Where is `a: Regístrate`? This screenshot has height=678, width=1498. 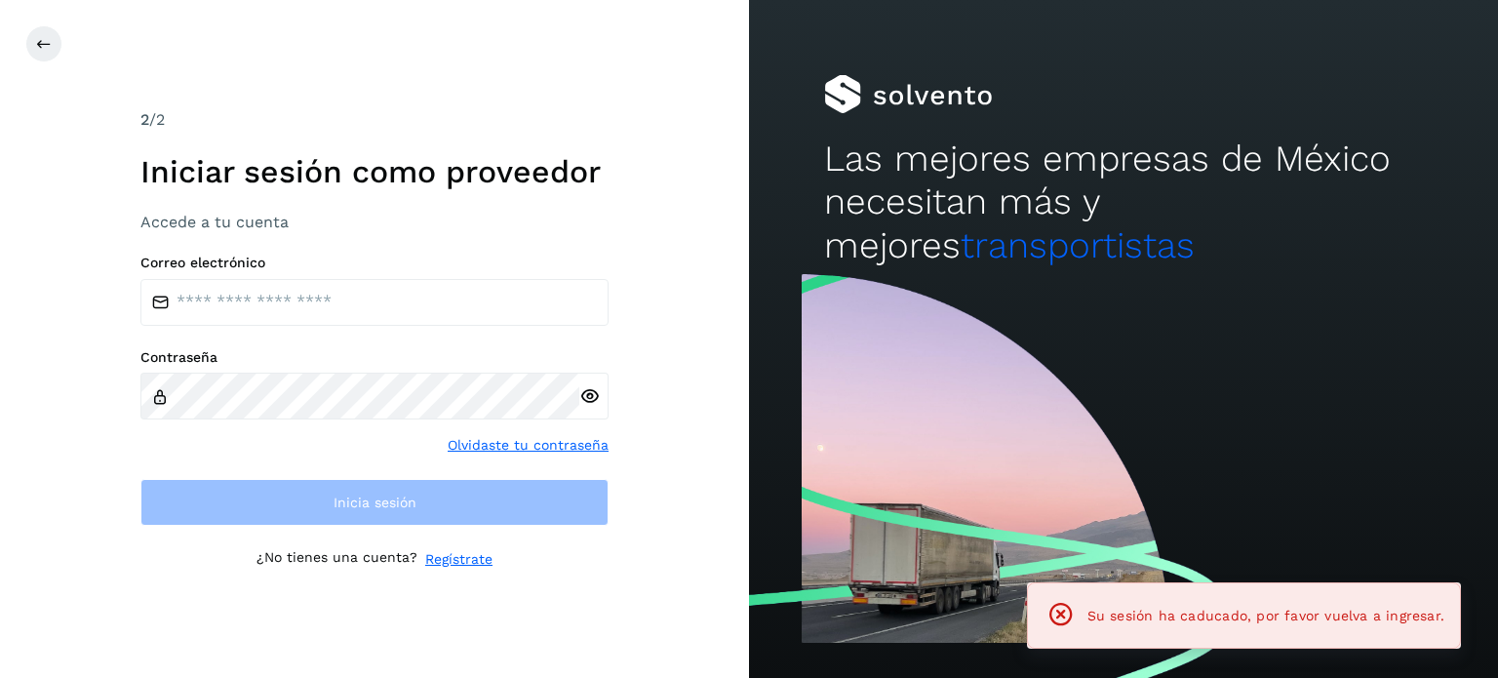
a: Regístrate is located at coordinates (458, 559).